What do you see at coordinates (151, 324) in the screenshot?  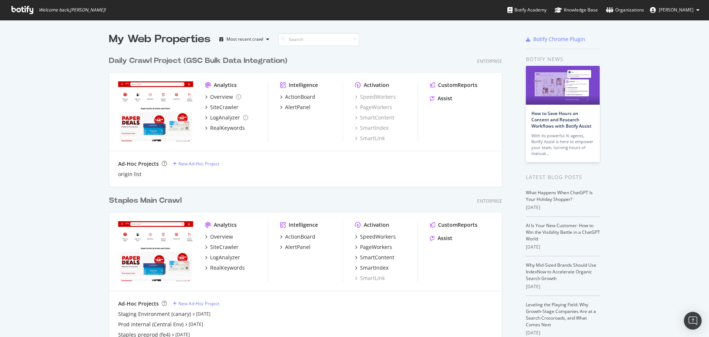 I see `a: Prod Internal (Central Env)` at bounding box center [151, 324].